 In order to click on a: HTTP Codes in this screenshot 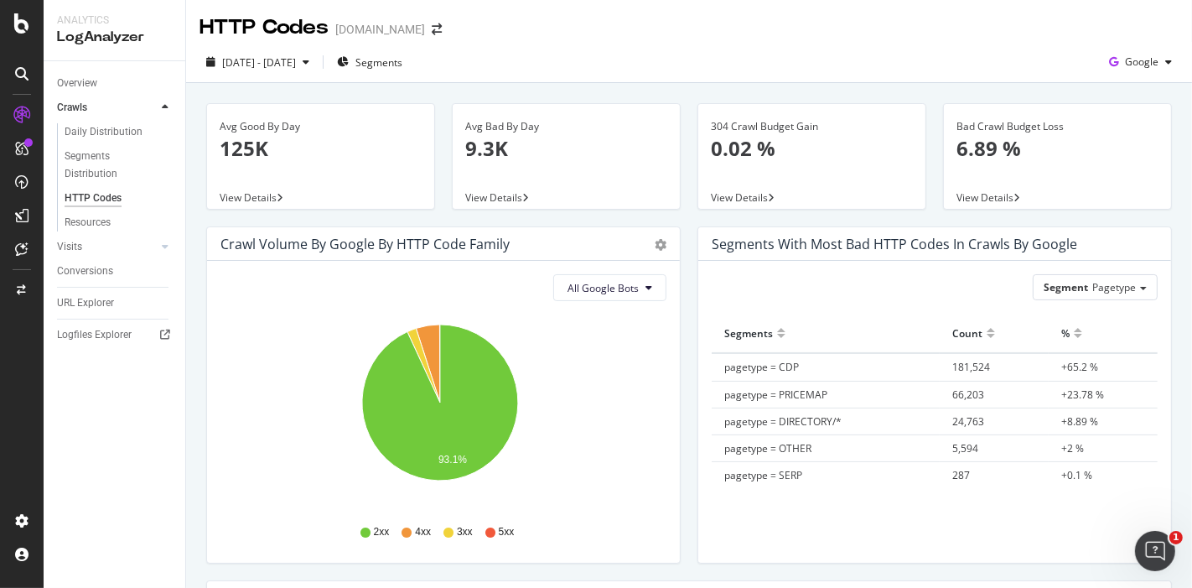, I will do `click(119, 198)`.